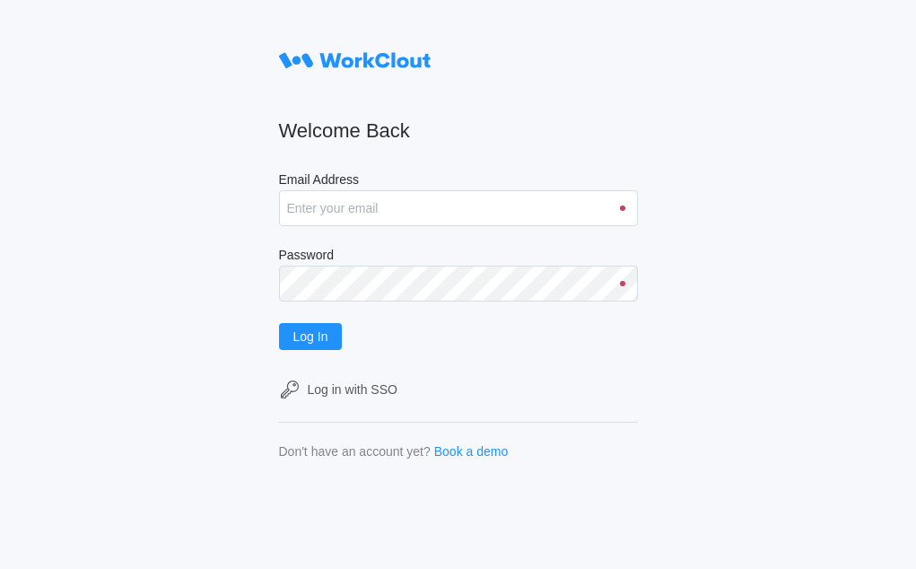 Image resolution: width=916 pixels, height=569 pixels. What do you see at coordinates (310, 336) in the screenshot?
I see `span: Log In` at bounding box center [310, 336].